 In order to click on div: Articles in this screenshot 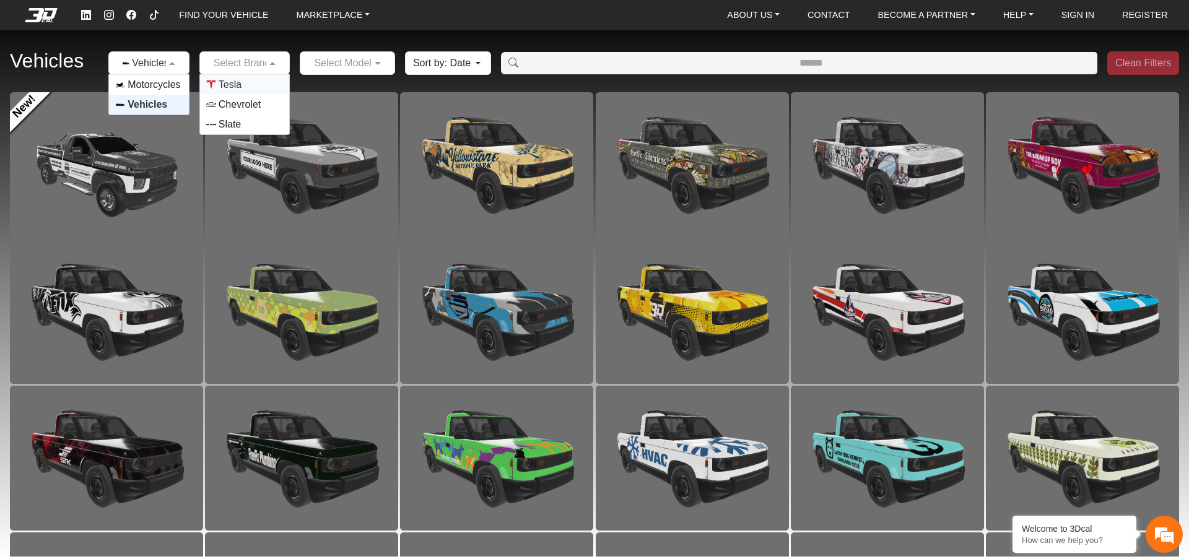, I will do `click(198, 385)`.